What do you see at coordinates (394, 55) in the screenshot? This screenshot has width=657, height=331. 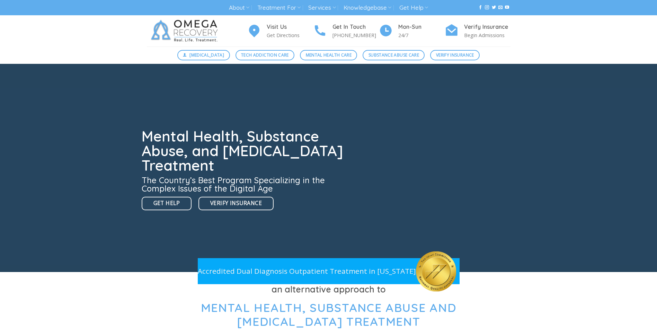 I see `span: Substance Abuse Care` at bounding box center [394, 55].